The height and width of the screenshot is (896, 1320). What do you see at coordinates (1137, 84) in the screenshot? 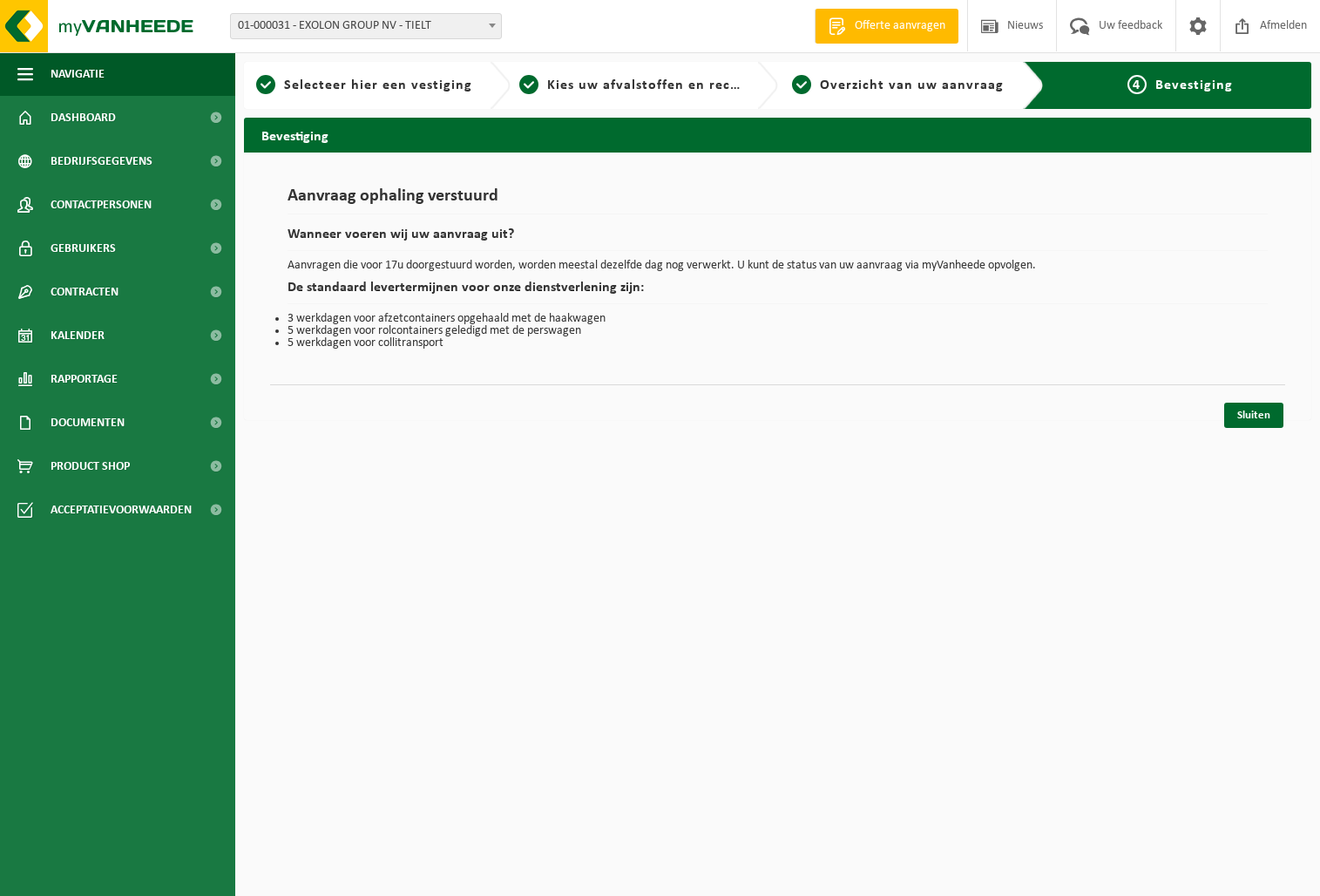
I see `span: 4` at bounding box center [1137, 84].